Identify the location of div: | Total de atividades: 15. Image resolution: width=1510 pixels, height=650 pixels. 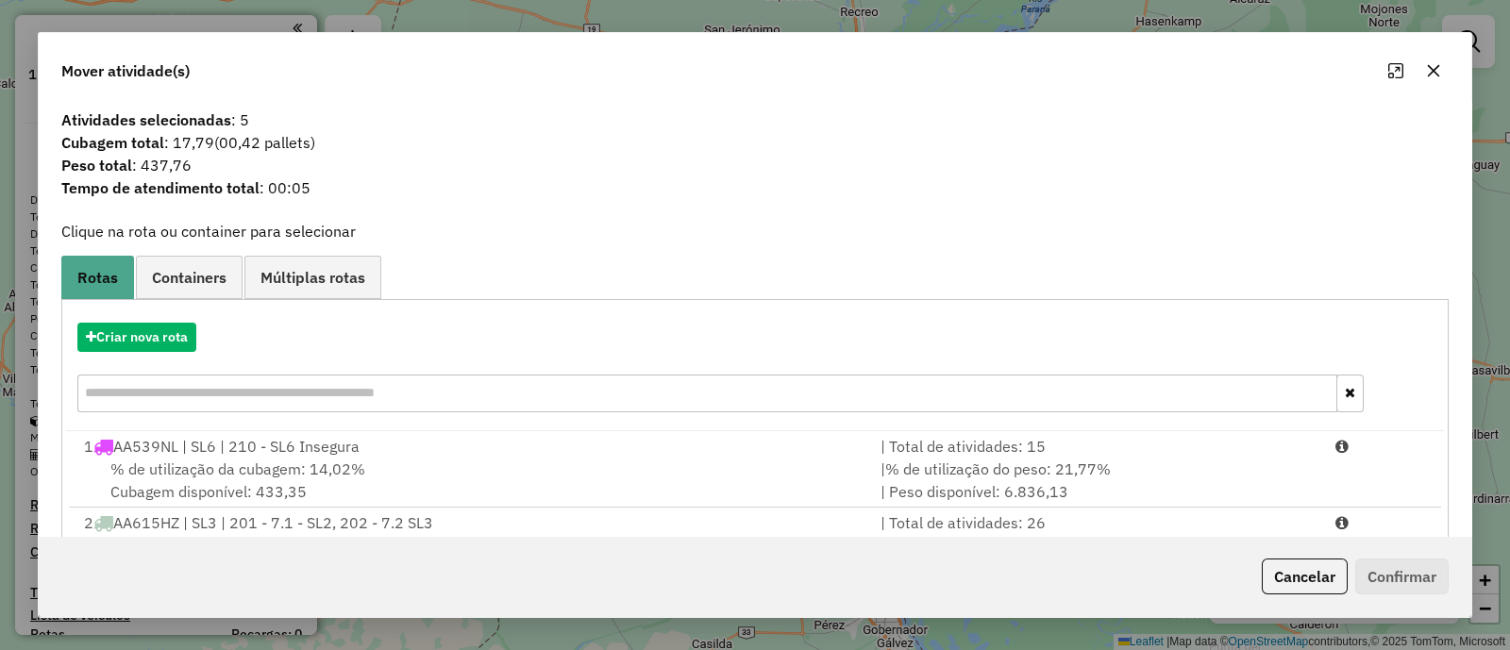
(1097, 446).